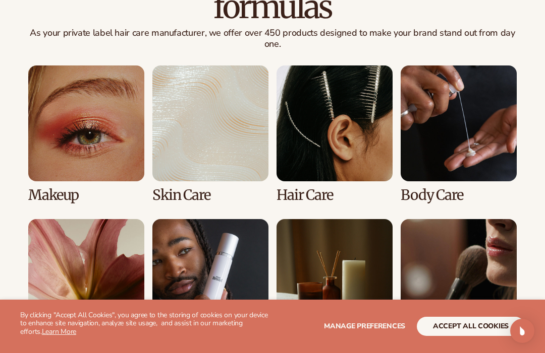  I want to click on div: 1 / 8, so click(86, 134).